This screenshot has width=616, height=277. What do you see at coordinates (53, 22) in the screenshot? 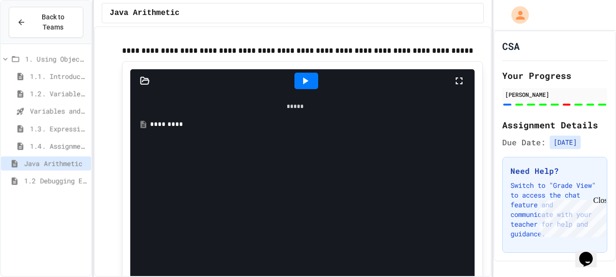
I see `span: Back to Teams` at bounding box center [53, 22].